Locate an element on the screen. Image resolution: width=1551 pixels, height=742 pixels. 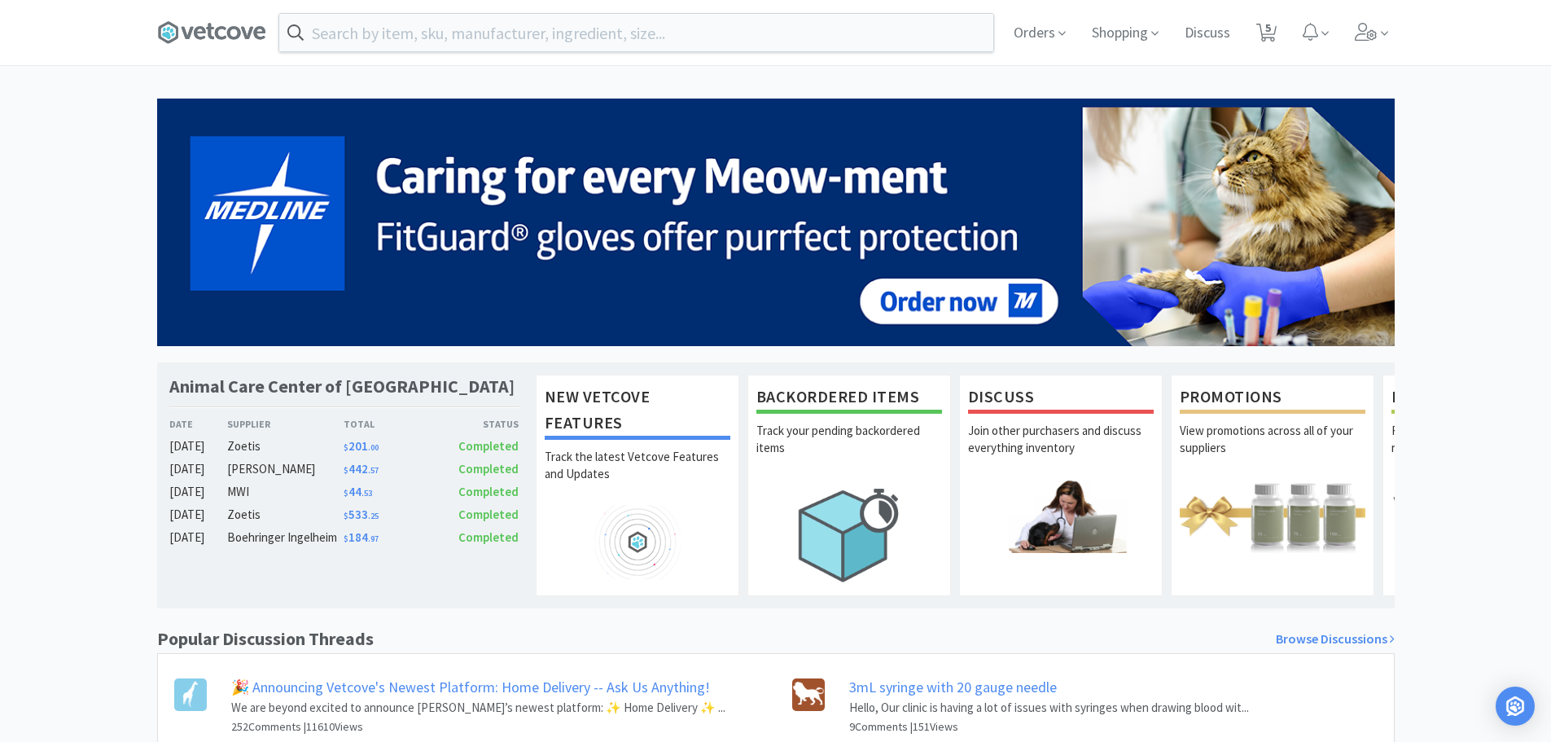
div: Status is located at coordinates (475, 423).